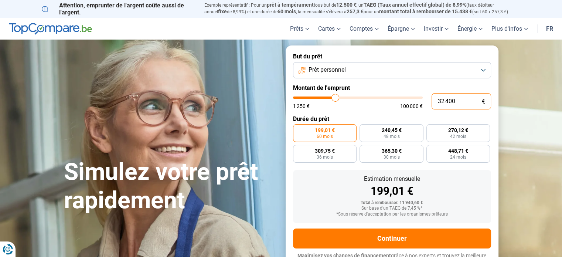 This screenshot has width=562, height=257. I want to click on div: 199,01 €, so click(392, 191).